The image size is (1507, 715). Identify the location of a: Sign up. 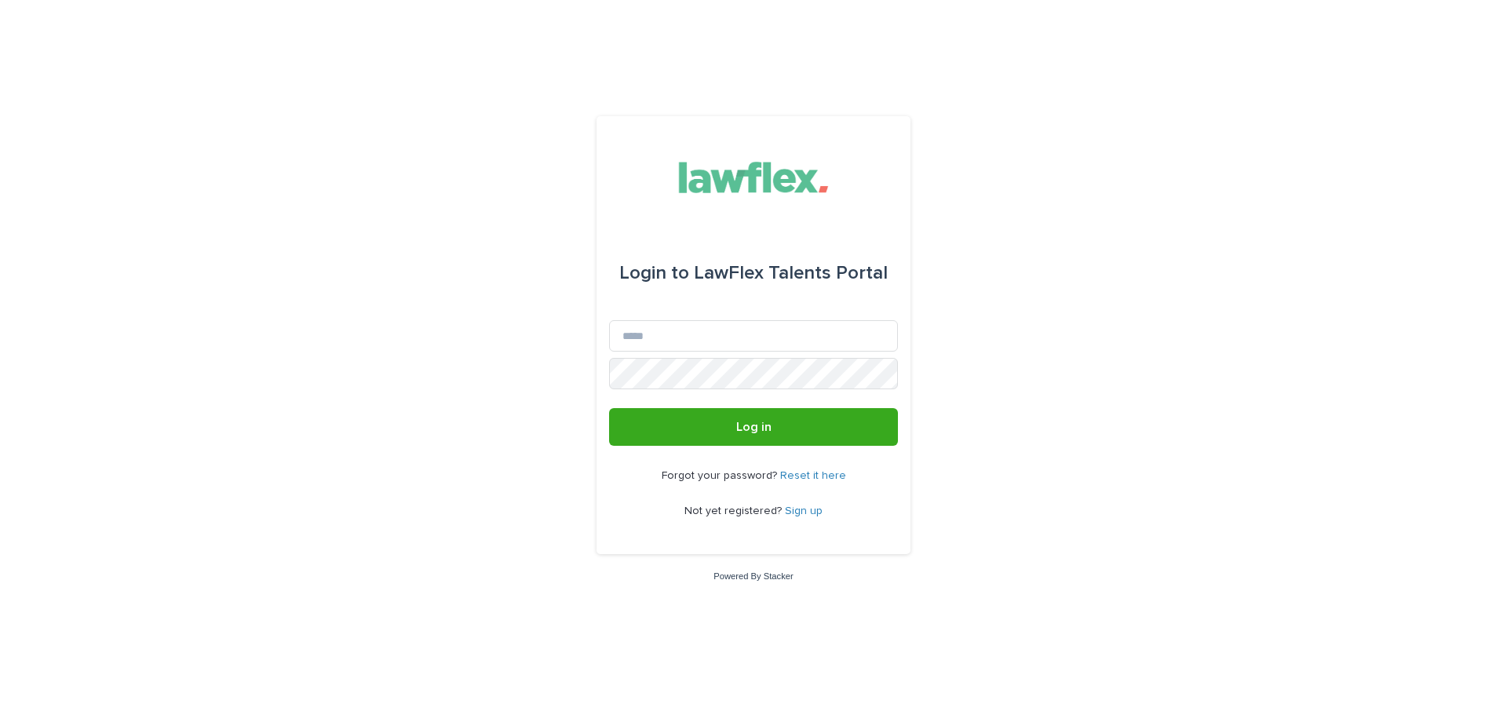
(804, 511).